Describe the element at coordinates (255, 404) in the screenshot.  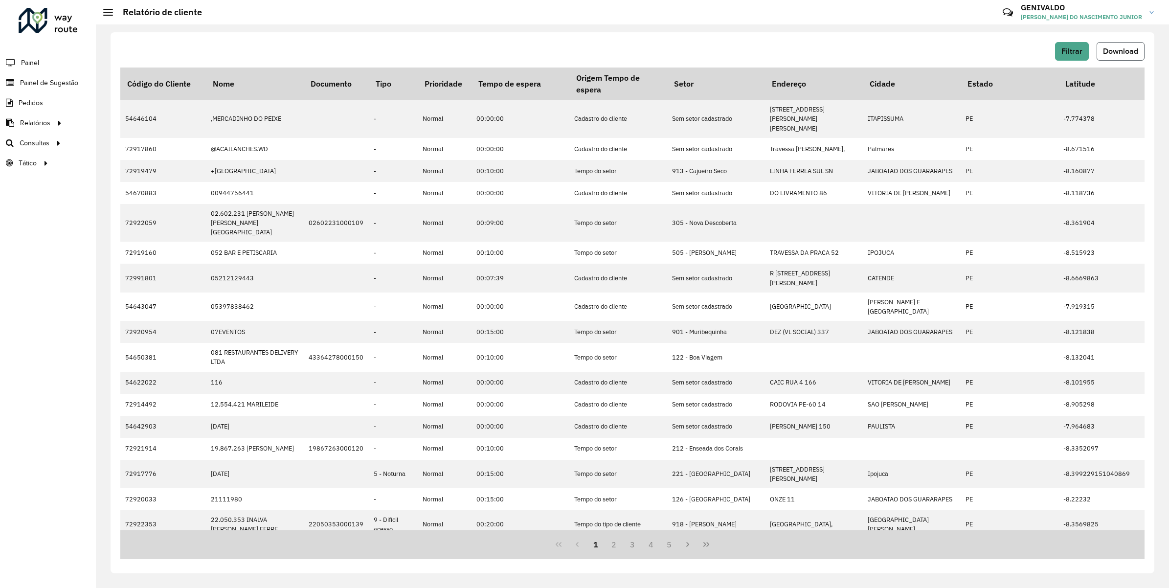
I see `td: 12.554.421 MARILEIDE` at that location.